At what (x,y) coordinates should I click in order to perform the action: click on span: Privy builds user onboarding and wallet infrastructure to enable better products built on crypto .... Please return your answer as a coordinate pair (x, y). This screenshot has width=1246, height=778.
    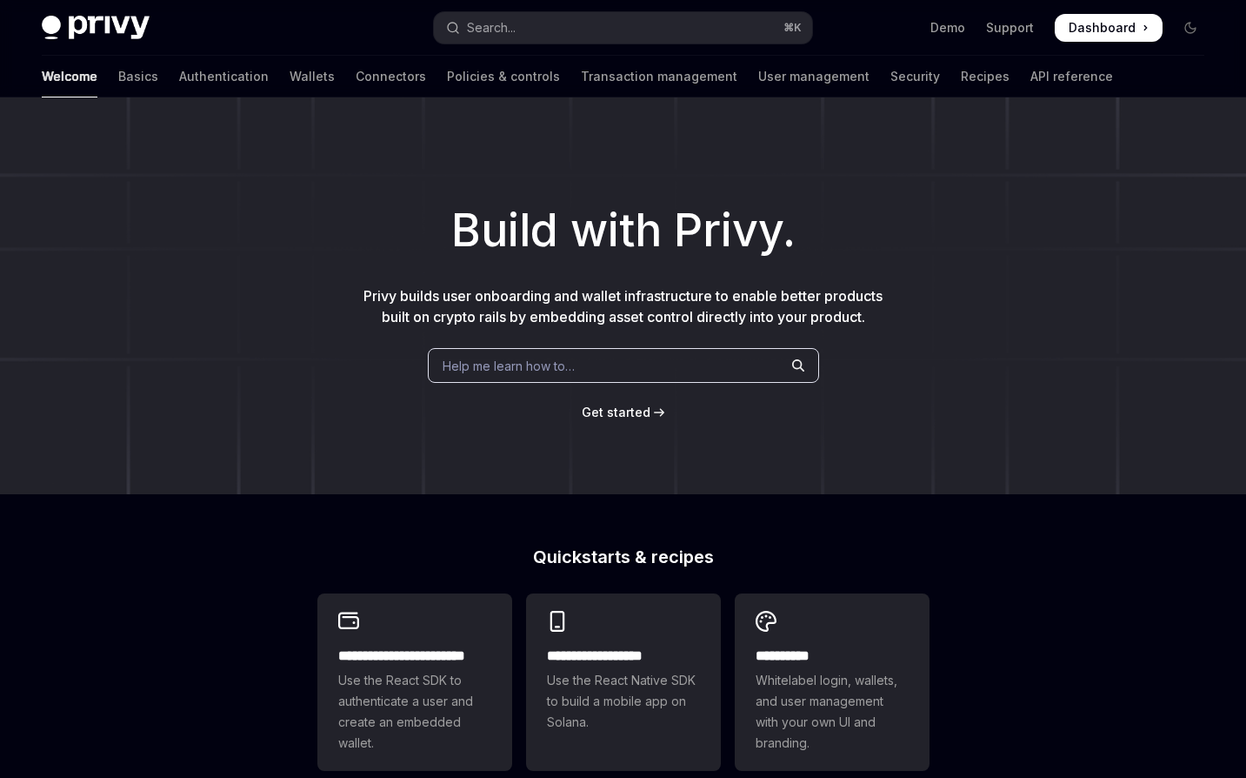
    Looking at the image, I should click on (623, 306).